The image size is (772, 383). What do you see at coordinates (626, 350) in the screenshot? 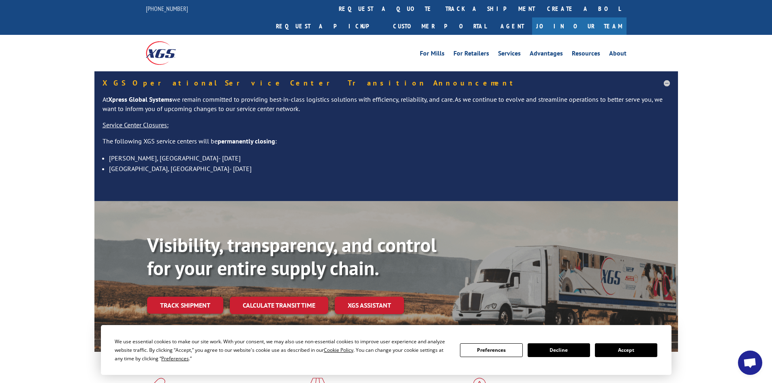
I see `button: Accept` at bounding box center [626, 350].